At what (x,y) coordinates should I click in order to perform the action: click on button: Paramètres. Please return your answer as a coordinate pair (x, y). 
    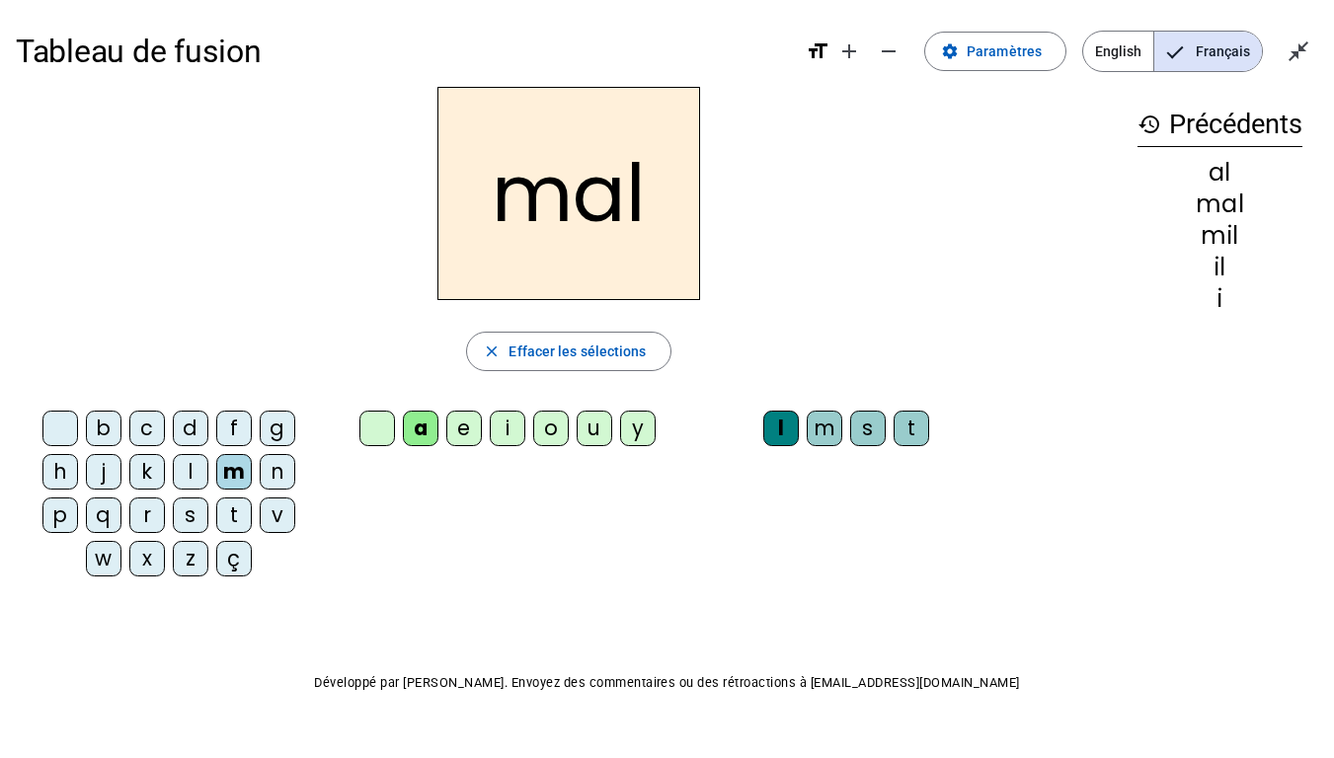
    Looking at the image, I should click on (995, 51).